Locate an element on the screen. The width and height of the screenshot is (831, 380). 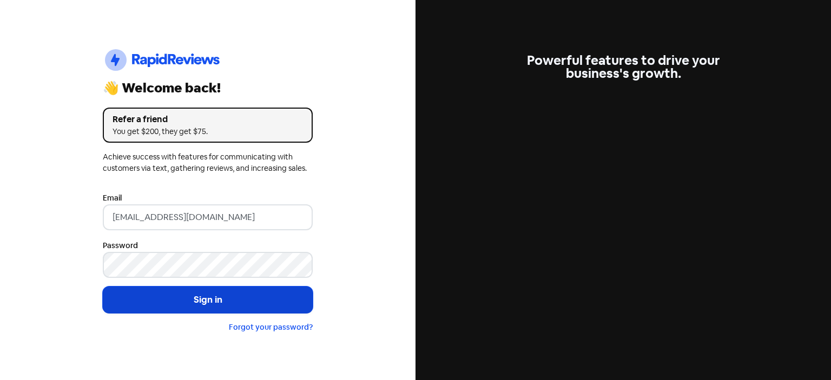
div: You get $200, they get $75. is located at coordinates (208, 131).